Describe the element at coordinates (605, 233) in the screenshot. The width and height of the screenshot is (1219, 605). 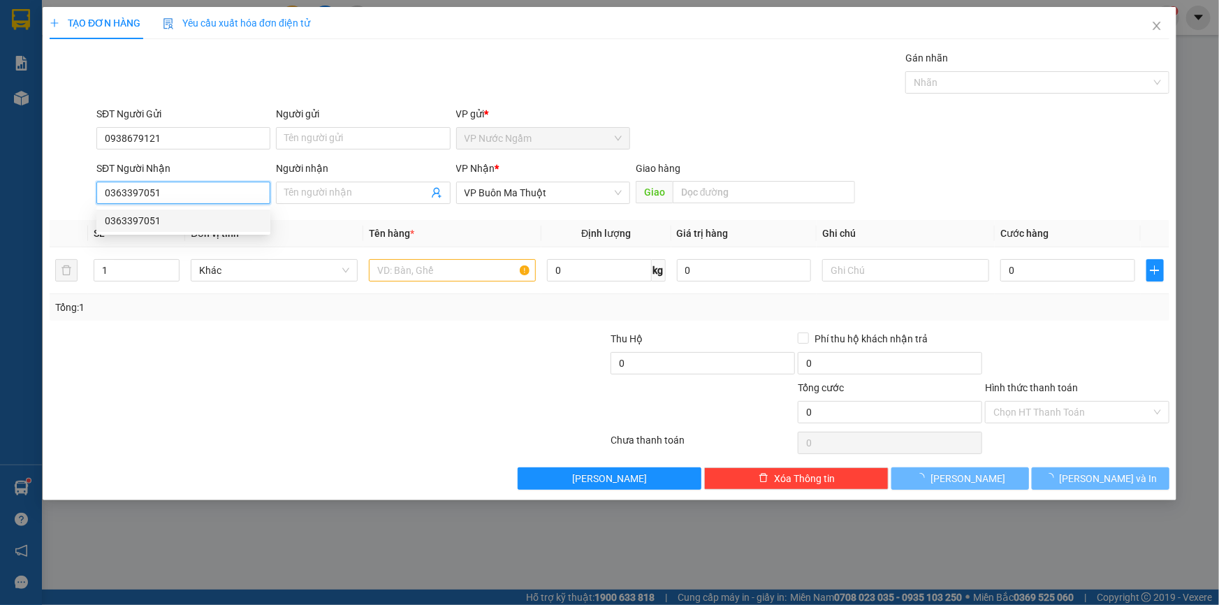
I see `span: Định lượng` at that location.